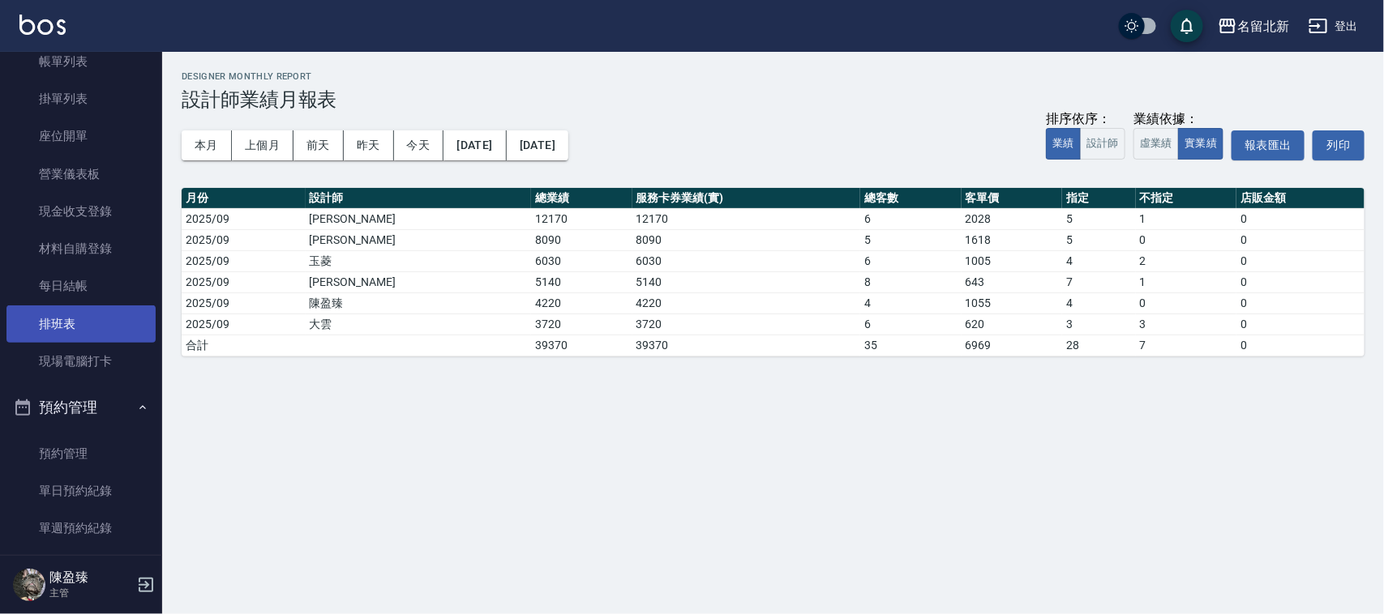 The width and height of the screenshot is (1384, 614). Describe the element at coordinates (207, 145) in the screenshot. I see `button: 本月` at that location.